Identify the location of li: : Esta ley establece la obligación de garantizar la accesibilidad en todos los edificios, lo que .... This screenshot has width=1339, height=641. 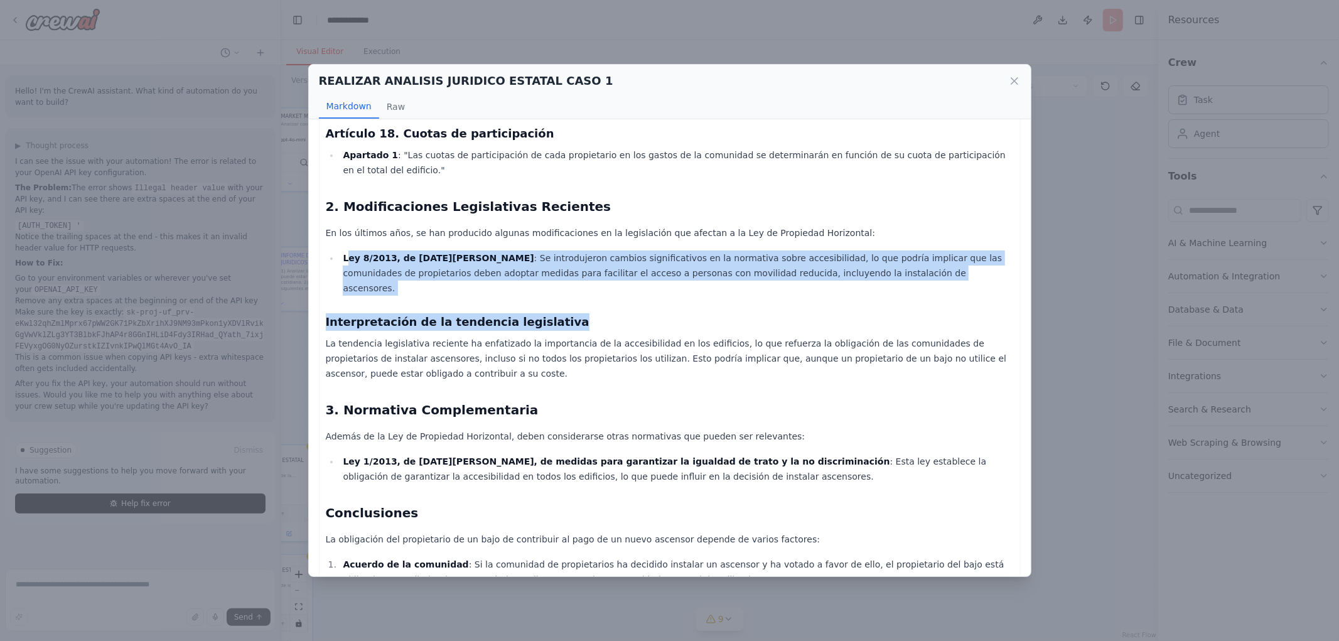
(677, 469).